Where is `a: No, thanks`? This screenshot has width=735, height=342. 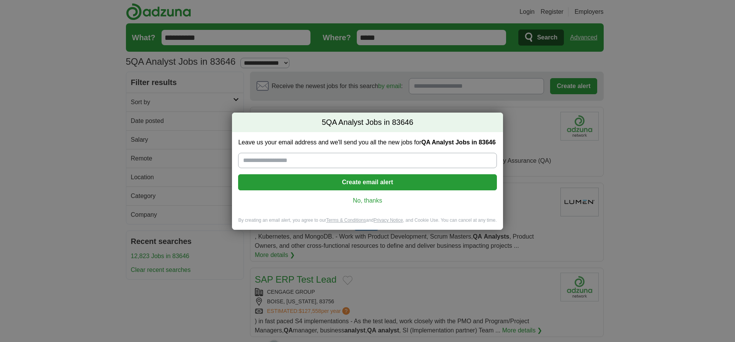
a: No, thanks is located at coordinates (367, 200).